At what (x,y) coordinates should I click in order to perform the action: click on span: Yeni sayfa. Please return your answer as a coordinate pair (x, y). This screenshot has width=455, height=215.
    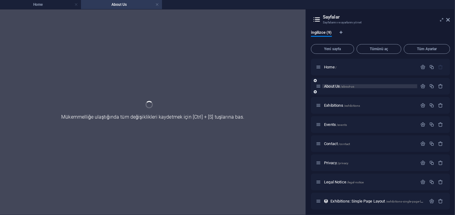
    Looking at the image, I should click on (332, 49).